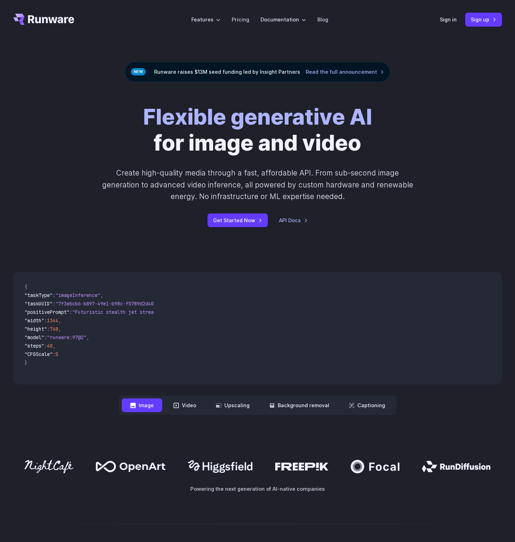 This screenshot has height=542, width=515. What do you see at coordinates (367, 405) in the screenshot?
I see `button: Captioning` at bounding box center [367, 405].